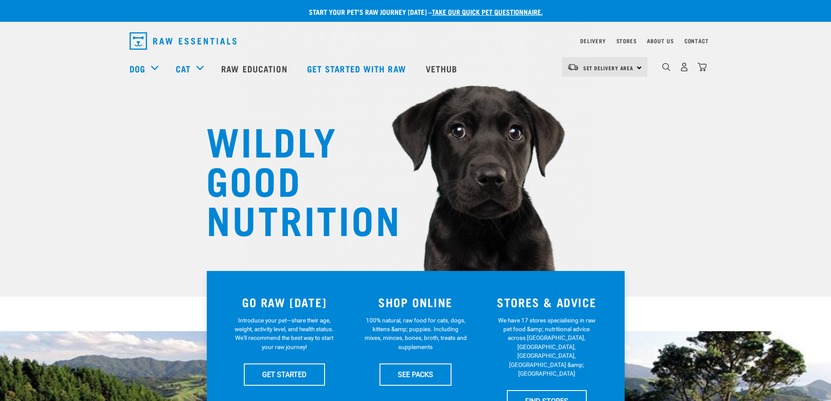 Image resolution: width=831 pixels, height=401 pixels. What do you see at coordinates (415, 334) in the screenshot?
I see `p: 100% natural, raw food for cats, dogs, kittens &amp; puppies. Including mixes, minces, bones, bro...` at bounding box center [415, 334].